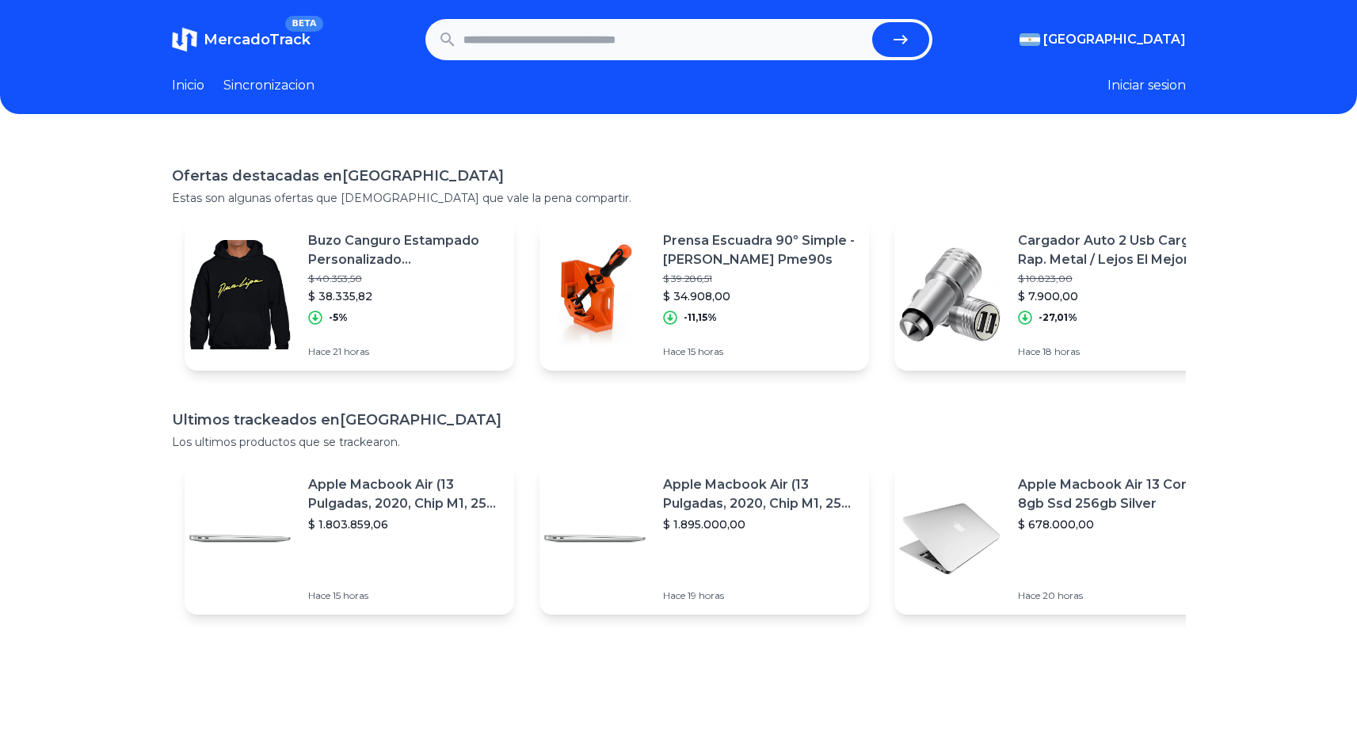 The height and width of the screenshot is (747, 1357). I want to click on p: $ 38.335,82, so click(405, 296).